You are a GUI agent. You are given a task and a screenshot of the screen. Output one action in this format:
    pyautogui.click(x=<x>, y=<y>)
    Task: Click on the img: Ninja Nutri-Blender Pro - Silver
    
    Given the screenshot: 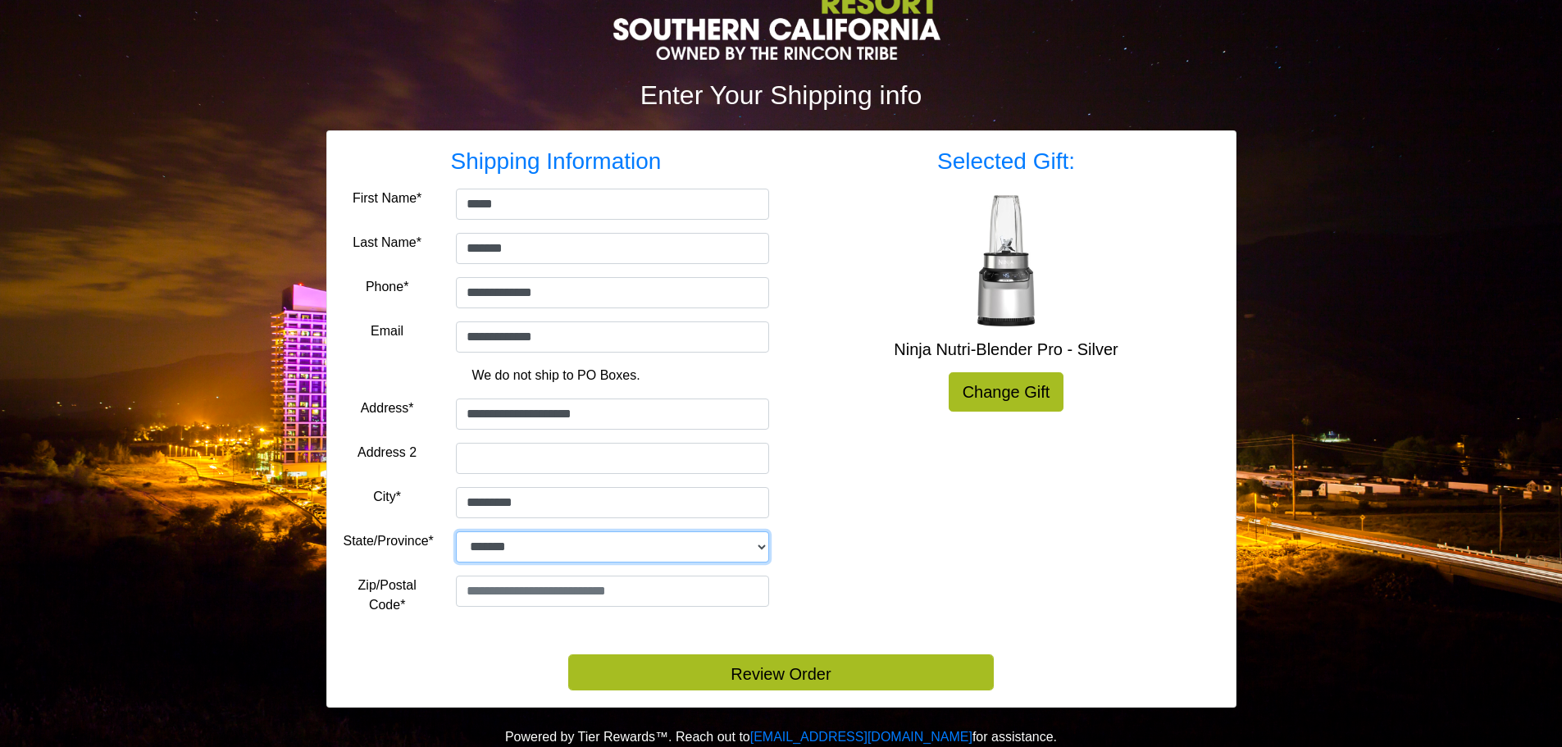 What is the action you would take?
    pyautogui.click(x=1006, y=261)
    